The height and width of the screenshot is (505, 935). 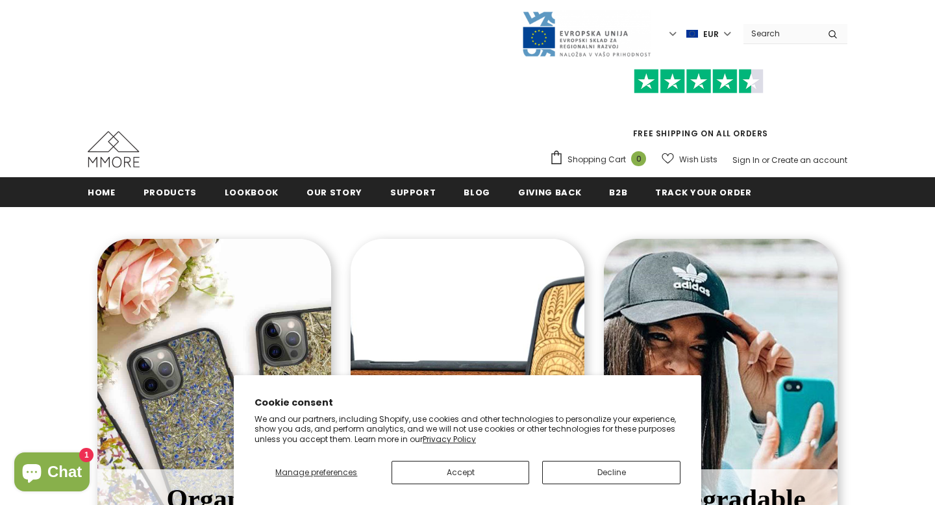 I want to click on span: or, so click(x=765, y=160).